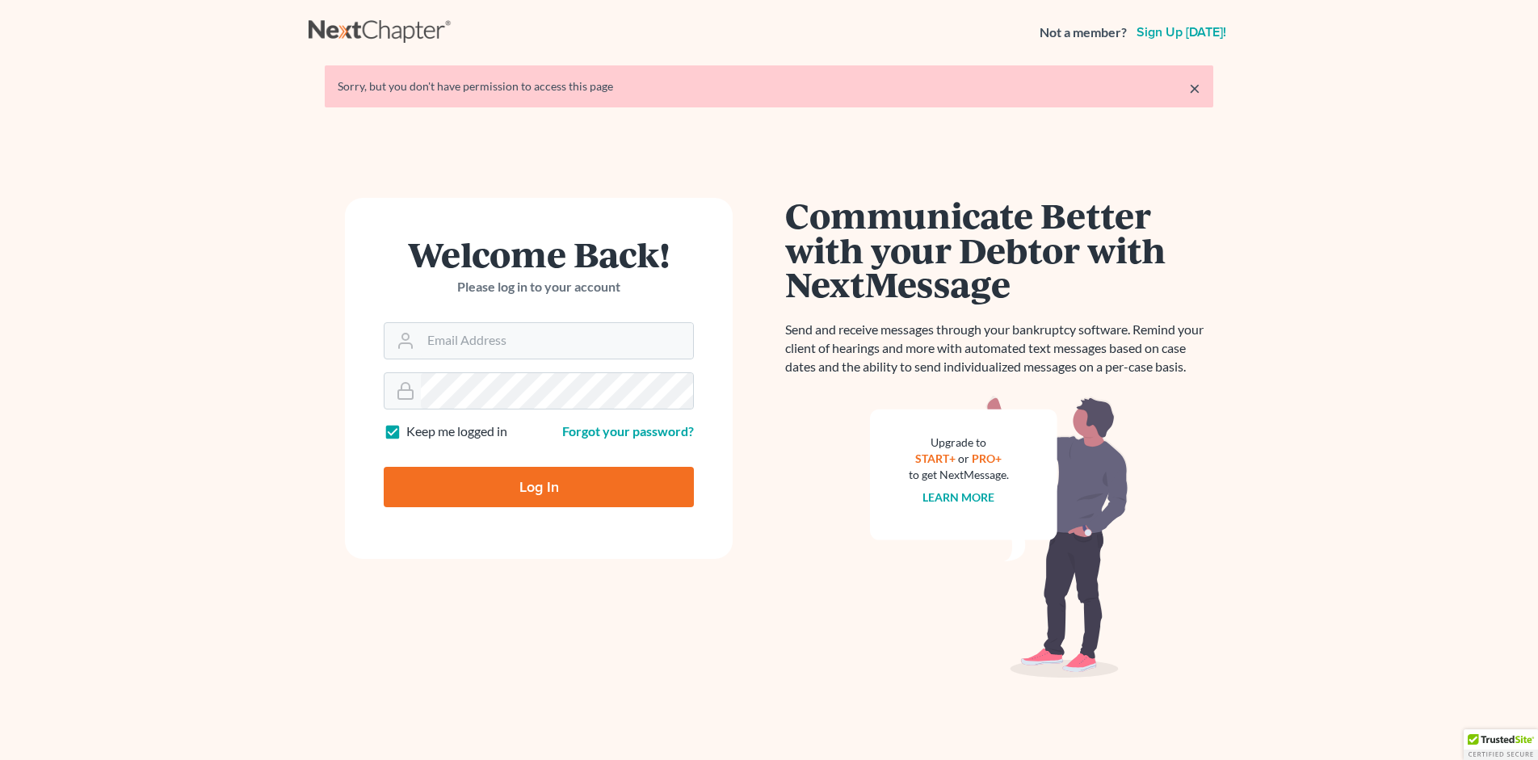  What do you see at coordinates (539, 254) in the screenshot?
I see `h1: Welcome Back!` at bounding box center [539, 254].